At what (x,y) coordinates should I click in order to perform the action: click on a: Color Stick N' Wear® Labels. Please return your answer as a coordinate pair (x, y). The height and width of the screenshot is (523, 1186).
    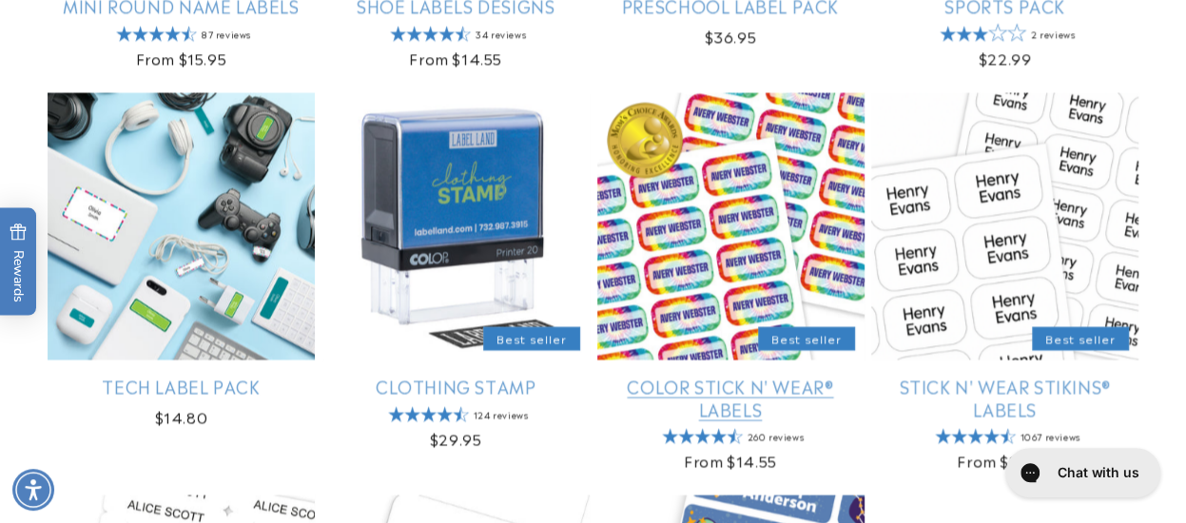
    Looking at the image, I should click on (730, 398).